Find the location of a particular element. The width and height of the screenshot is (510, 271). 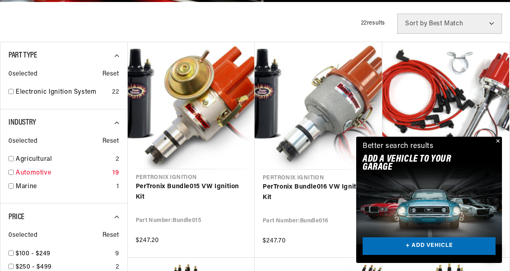

div: 22 is located at coordinates (115, 92).